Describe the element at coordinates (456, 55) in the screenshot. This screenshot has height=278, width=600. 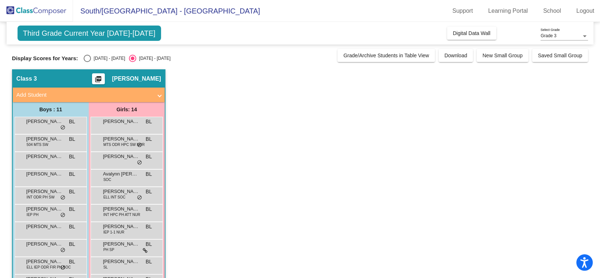
I see `span: Download` at that location.